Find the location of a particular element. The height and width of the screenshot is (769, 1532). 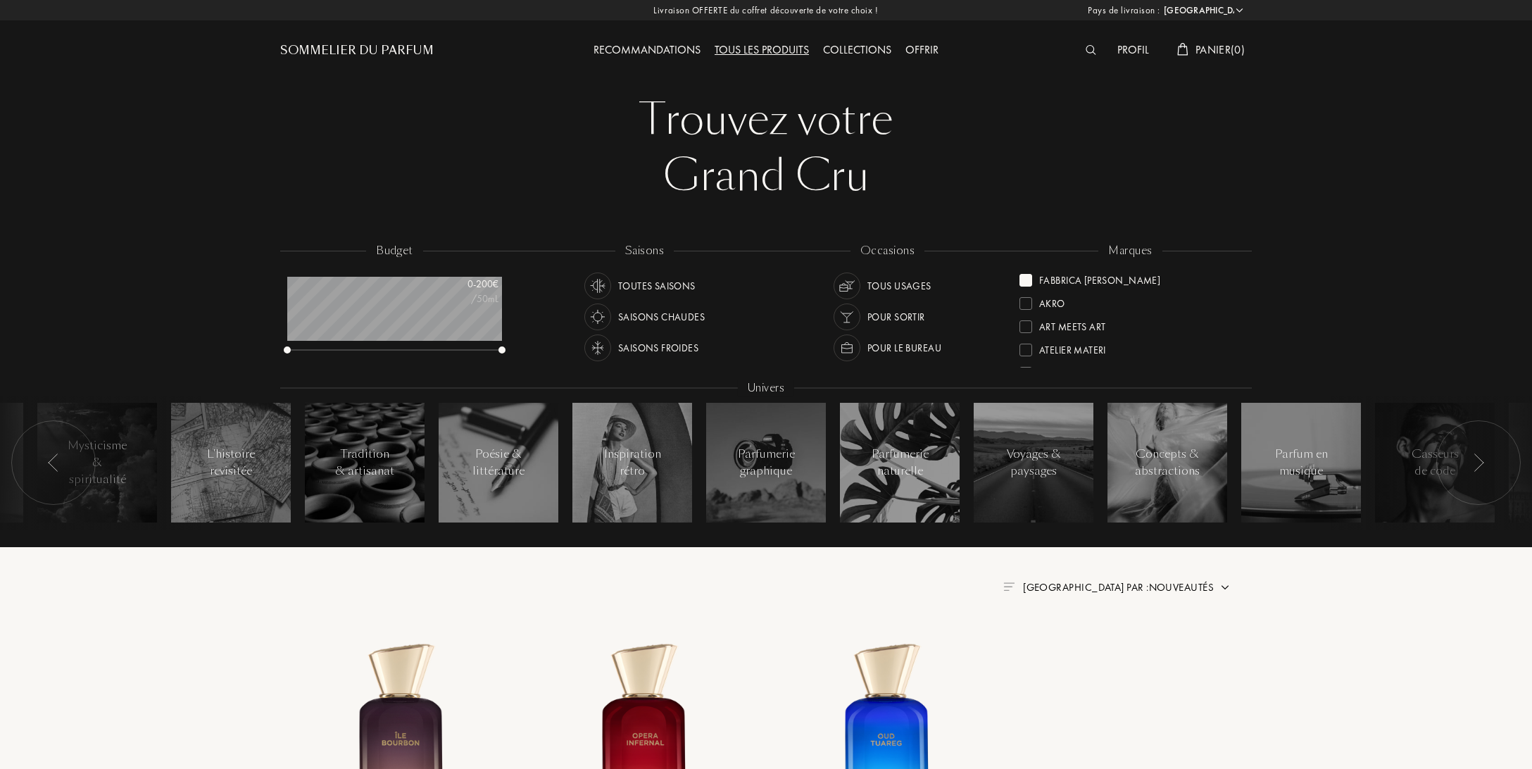

div: L'histoire revisitée is located at coordinates (231, 463).